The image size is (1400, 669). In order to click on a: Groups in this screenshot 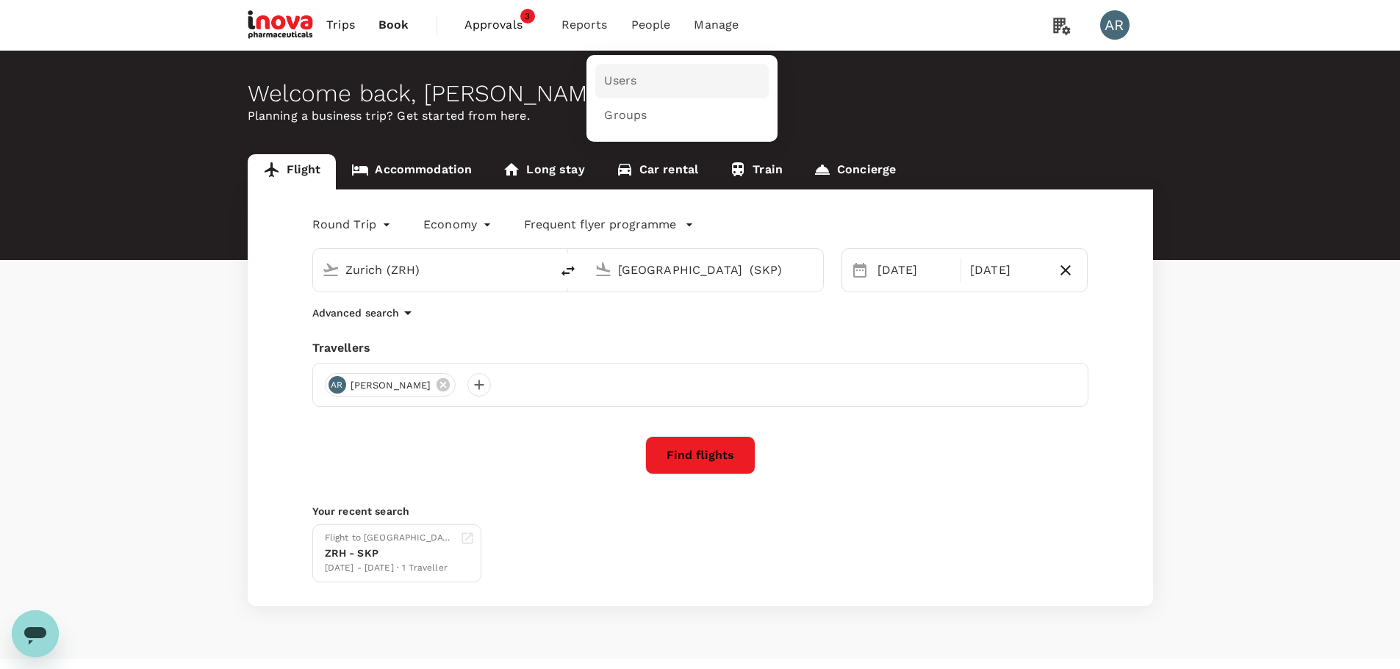, I will do `click(682, 115)`.